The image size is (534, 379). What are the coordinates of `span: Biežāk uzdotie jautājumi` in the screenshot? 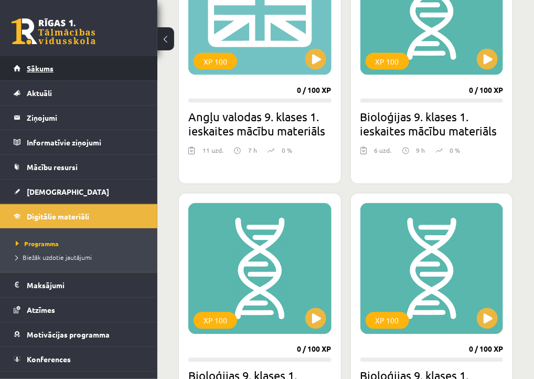 It's located at (54, 257).